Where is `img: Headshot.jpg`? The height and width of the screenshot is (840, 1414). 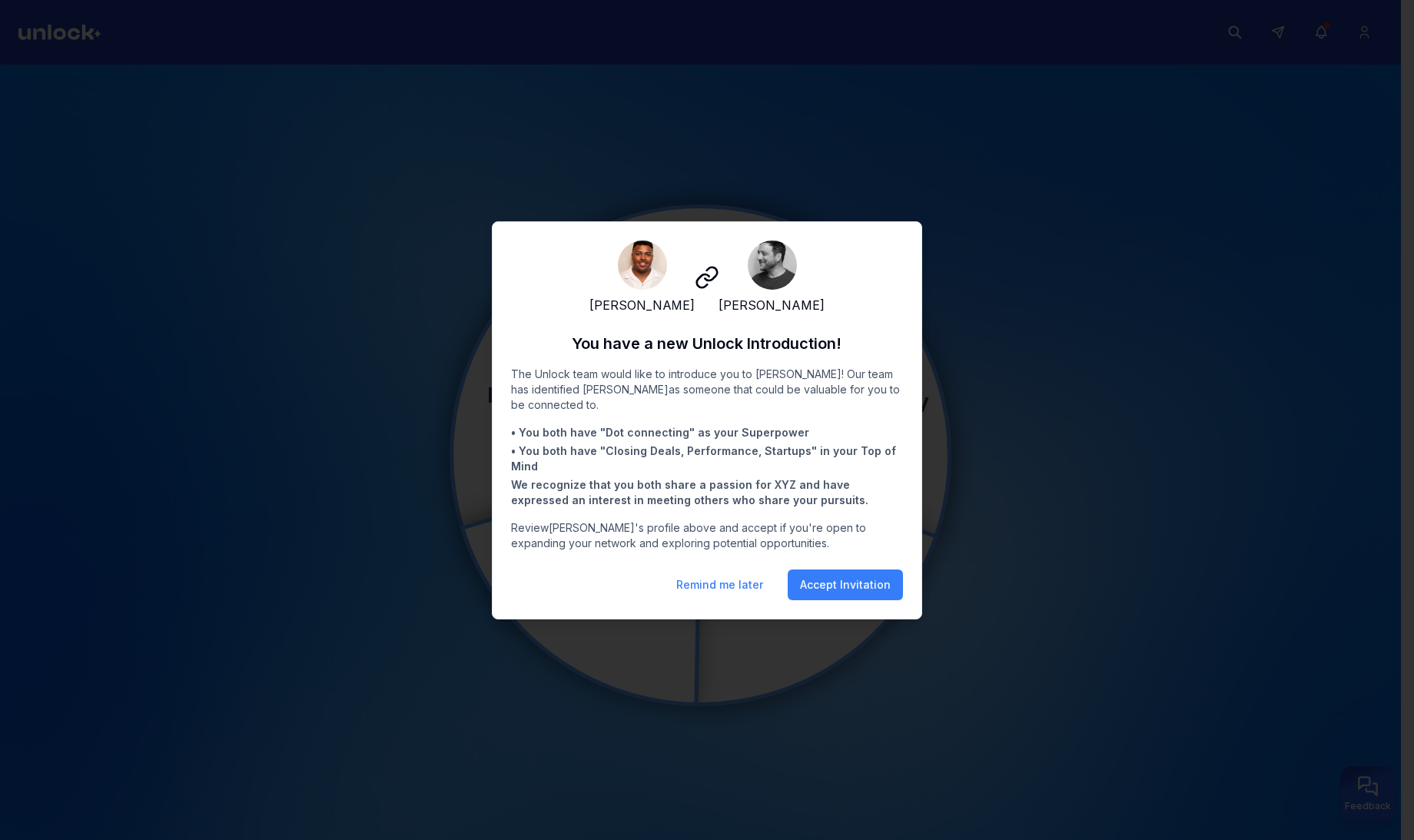
img: Headshot.jpg is located at coordinates (772, 265).